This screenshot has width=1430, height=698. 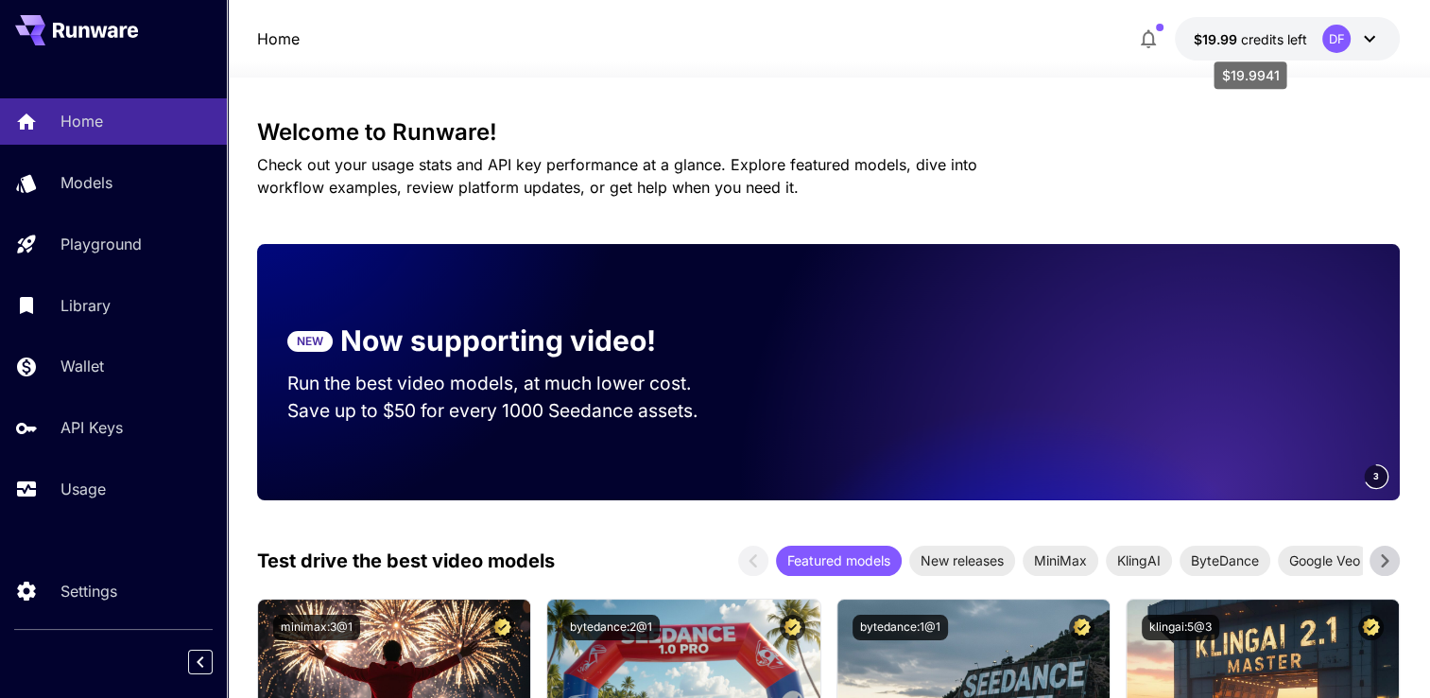 What do you see at coordinates (1218, 39) in the screenshot?
I see `span: $19.99` at bounding box center [1218, 39].